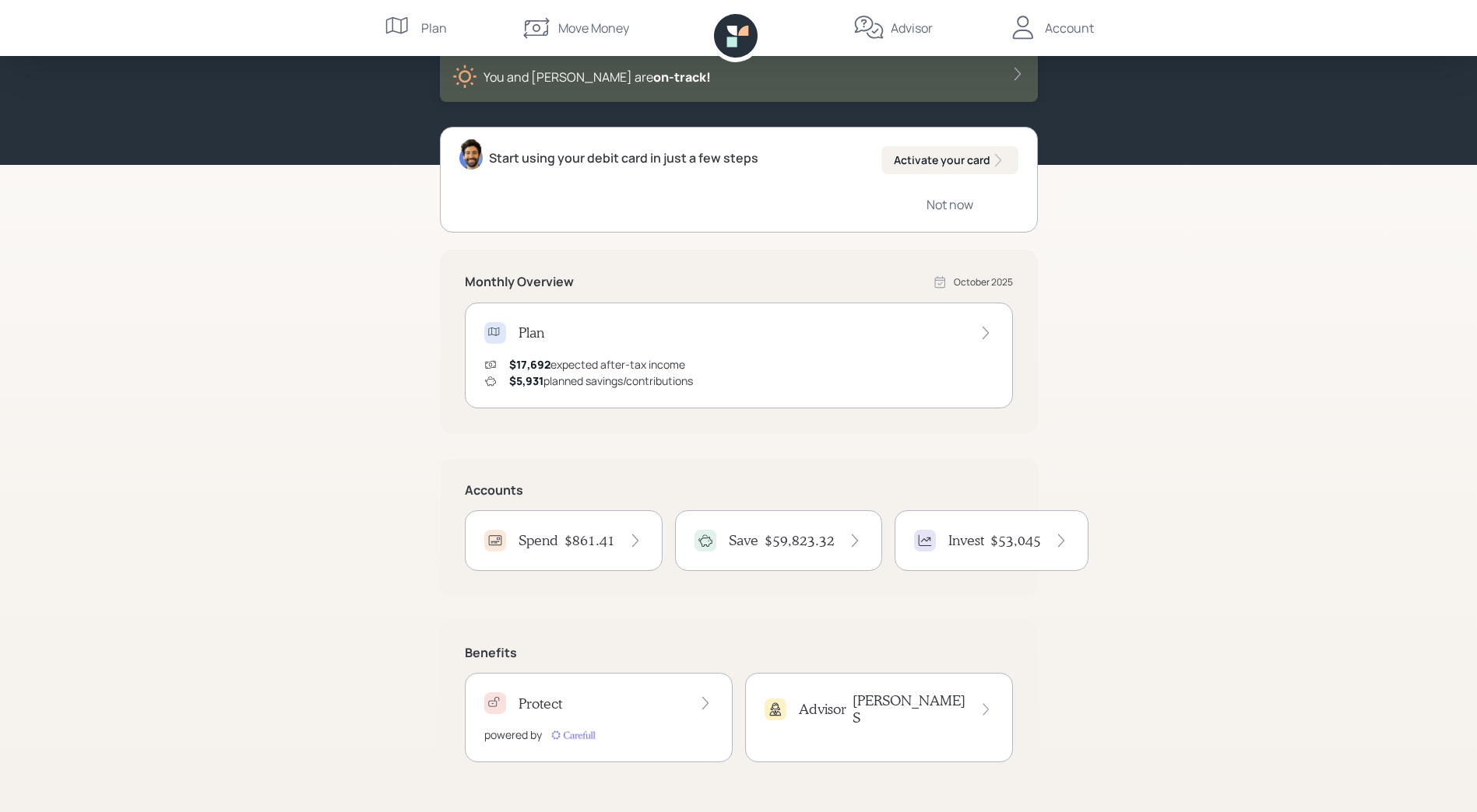 Image resolution: width=1477 pixels, height=812 pixels. What do you see at coordinates (526, 381) in the screenshot?
I see `span: $5,931` at bounding box center [526, 381].